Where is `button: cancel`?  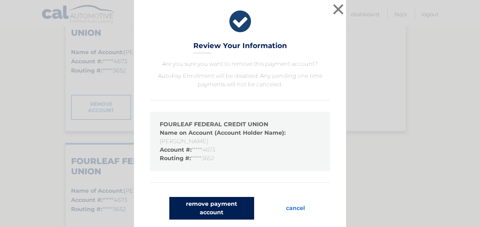 button: cancel is located at coordinates (295, 208).